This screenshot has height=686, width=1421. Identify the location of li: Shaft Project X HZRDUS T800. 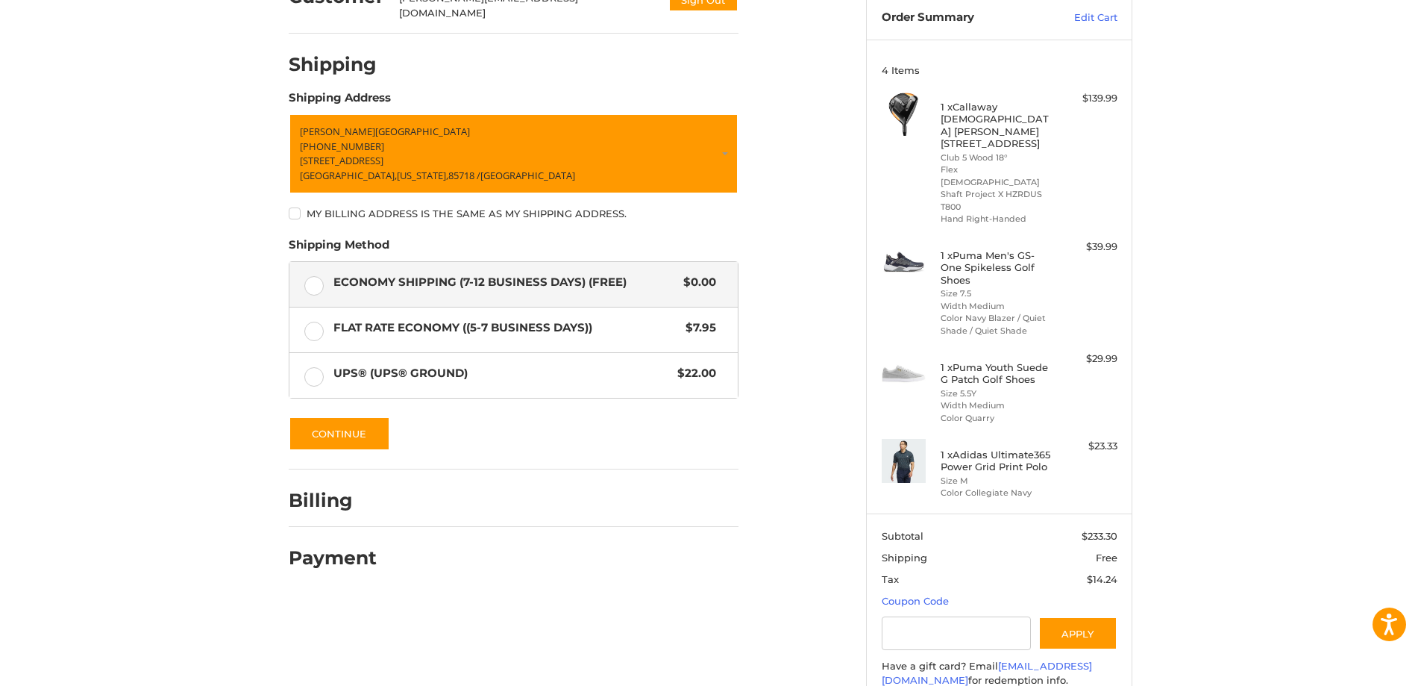
(998, 200).